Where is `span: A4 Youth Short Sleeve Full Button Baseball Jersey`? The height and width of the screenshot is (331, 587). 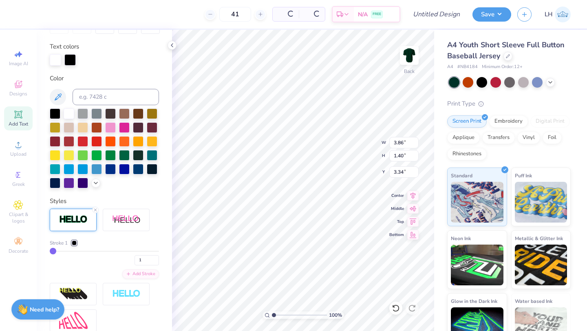 span: A4 Youth Short Sleeve Full Button Baseball Jersey is located at coordinates (506, 50).